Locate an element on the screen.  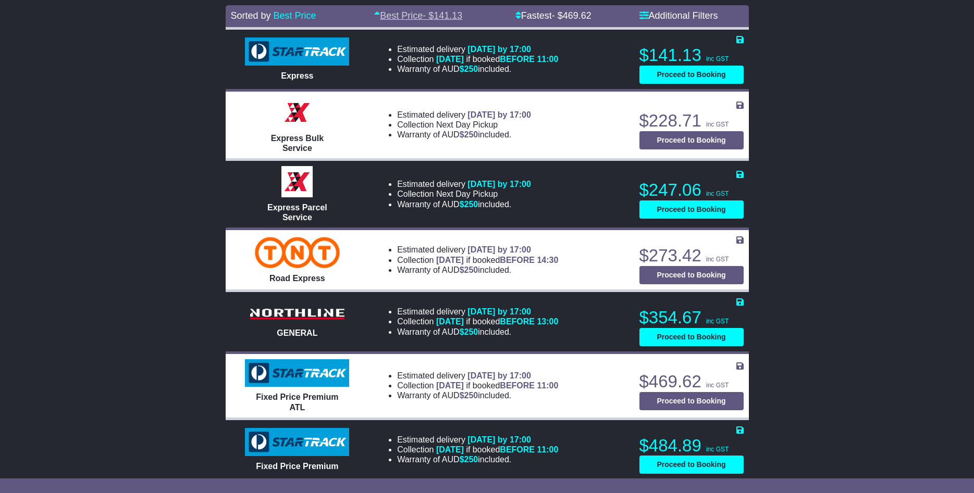
p: $484.89 is located at coordinates (691, 446).